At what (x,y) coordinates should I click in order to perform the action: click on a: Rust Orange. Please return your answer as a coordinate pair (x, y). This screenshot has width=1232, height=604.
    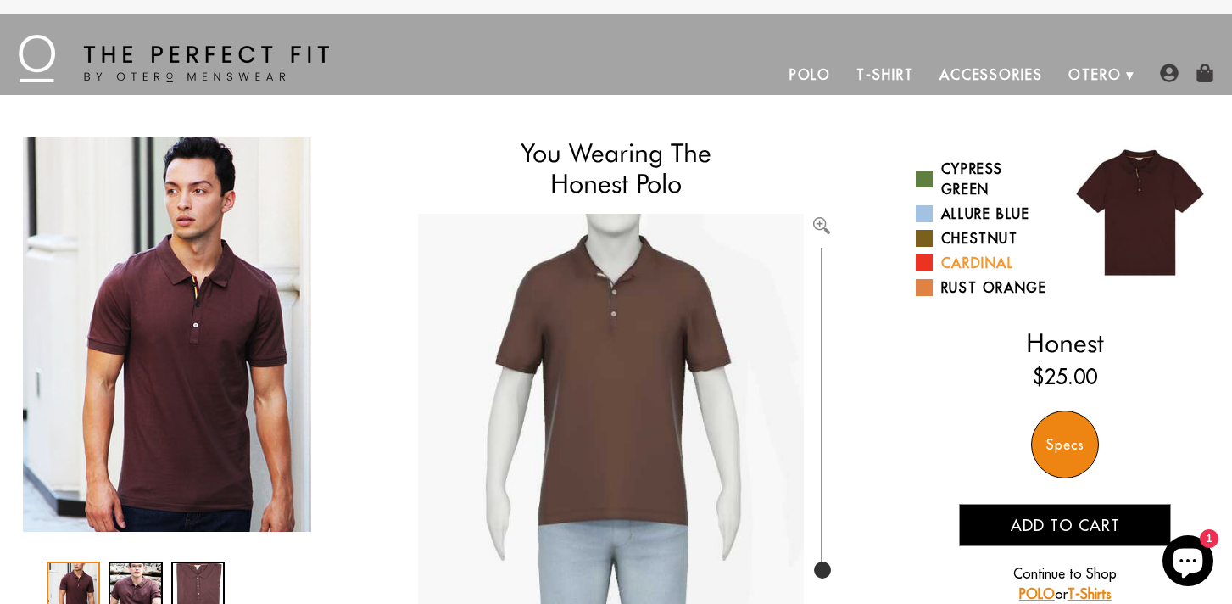
    Looking at the image, I should click on (984, 287).